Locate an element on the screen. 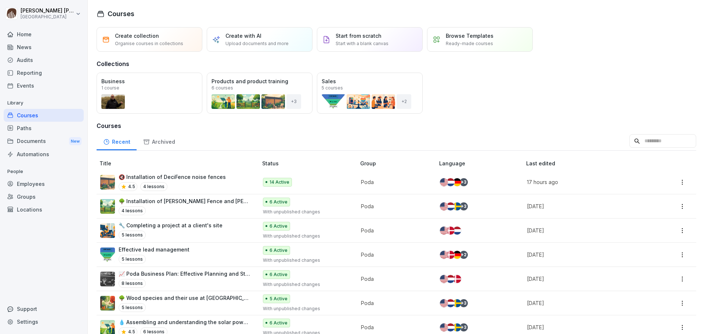  a: Employees is located at coordinates (44, 184).